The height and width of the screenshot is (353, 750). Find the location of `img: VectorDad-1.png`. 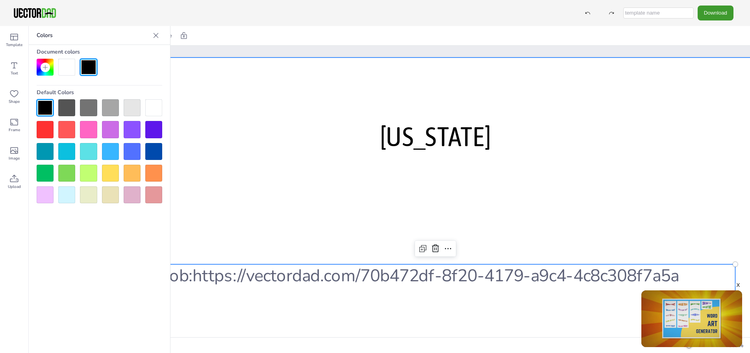

img: VectorDad-1.png is located at coordinates (35, 13).